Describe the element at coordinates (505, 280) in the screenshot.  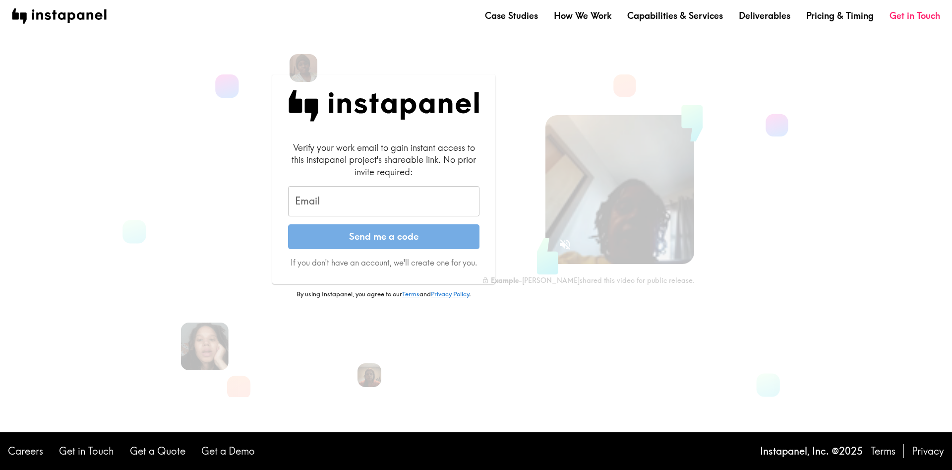
I see `b: Example` at that location.